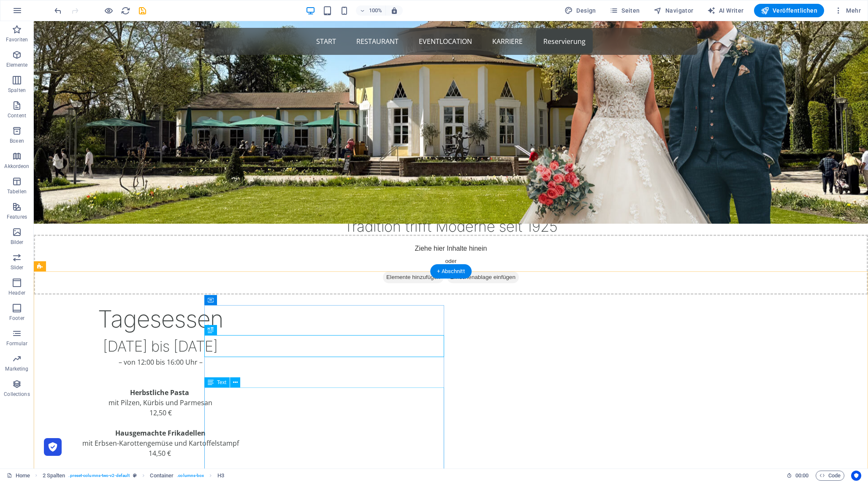 The width and height of the screenshot is (868, 482). I want to click on button: reload, so click(125, 11).